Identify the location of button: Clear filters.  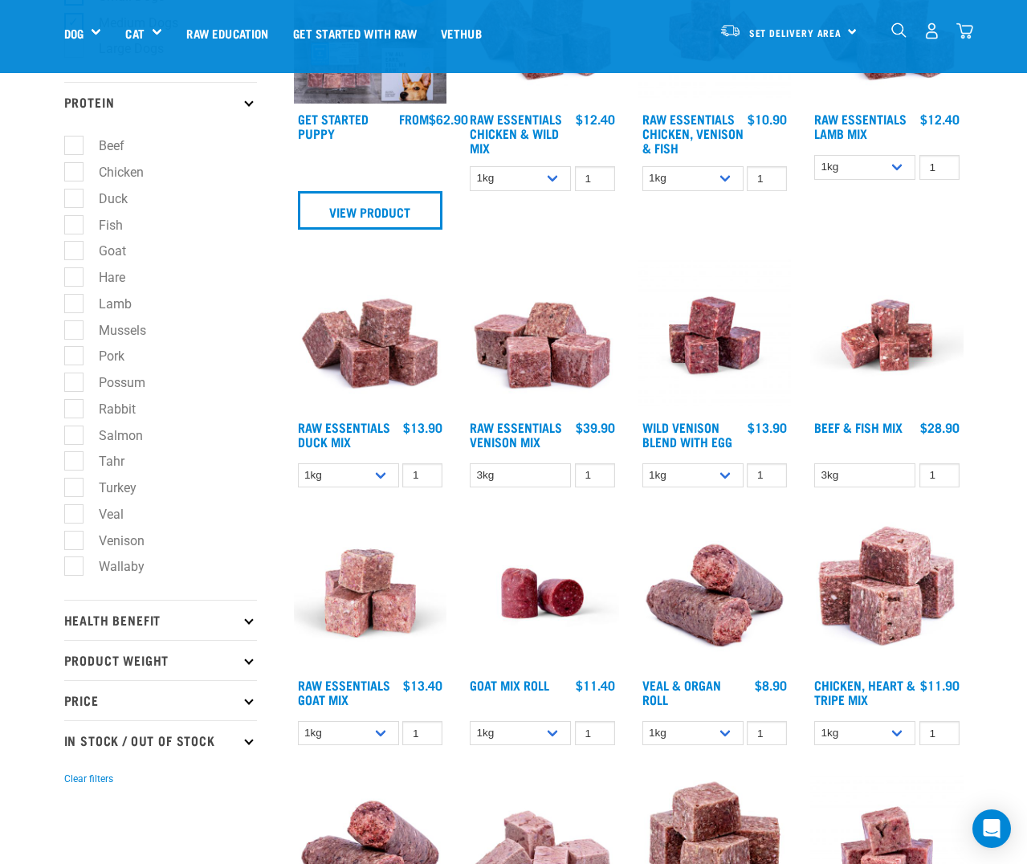
(88, 779).